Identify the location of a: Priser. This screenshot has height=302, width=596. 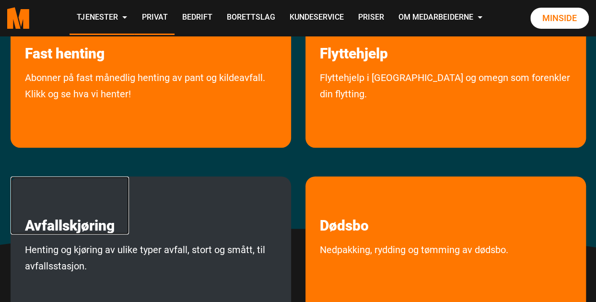
(370, 18).